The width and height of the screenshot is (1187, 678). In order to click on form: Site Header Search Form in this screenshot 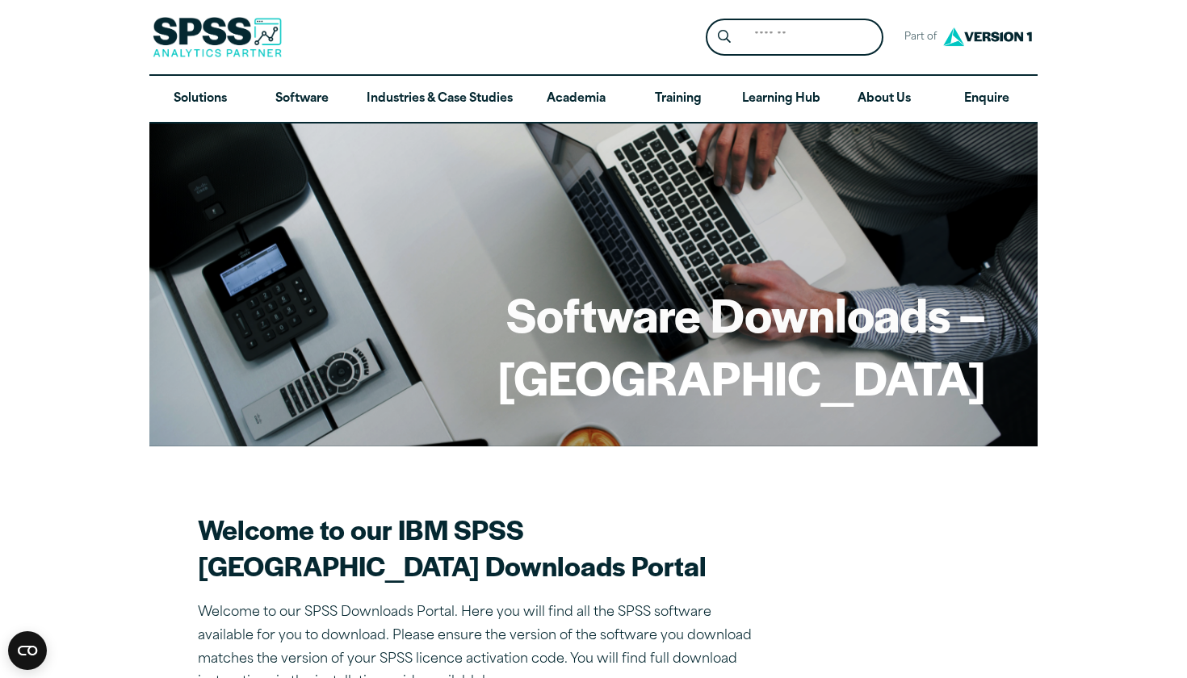, I will do `click(794, 37)`.